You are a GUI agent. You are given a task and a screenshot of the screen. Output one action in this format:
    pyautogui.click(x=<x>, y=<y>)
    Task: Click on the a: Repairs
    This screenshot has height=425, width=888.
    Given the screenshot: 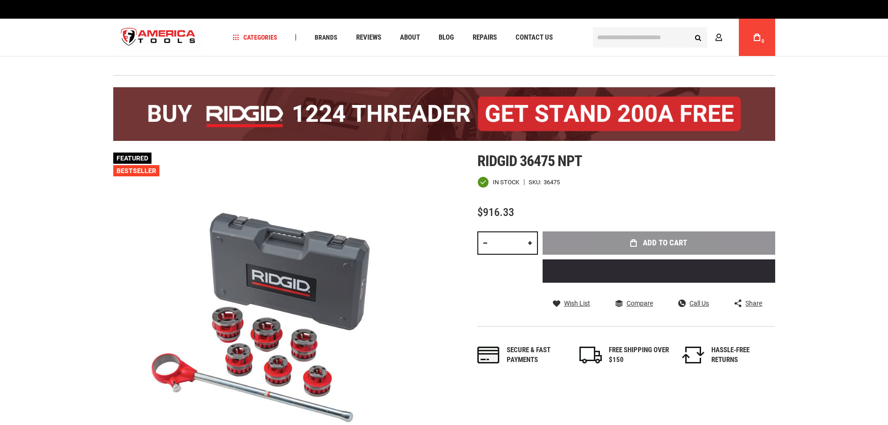 What is the action you would take?
    pyautogui.click(x=485, y=37)
    